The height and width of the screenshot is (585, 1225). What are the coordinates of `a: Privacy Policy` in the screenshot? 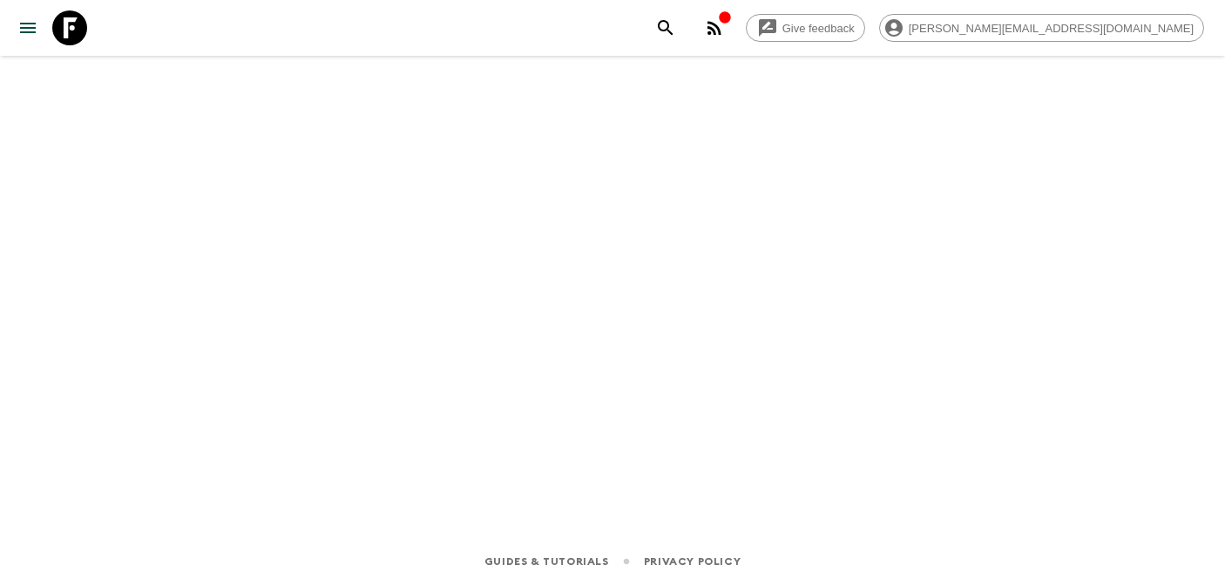 It's located at (692, 561).